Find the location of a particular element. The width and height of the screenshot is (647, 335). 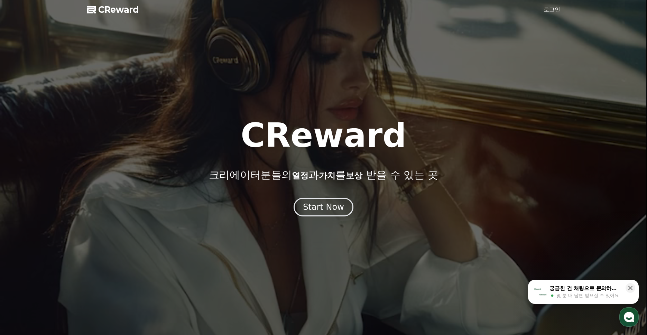

button: Start Now is located at coordinates (323, 207).